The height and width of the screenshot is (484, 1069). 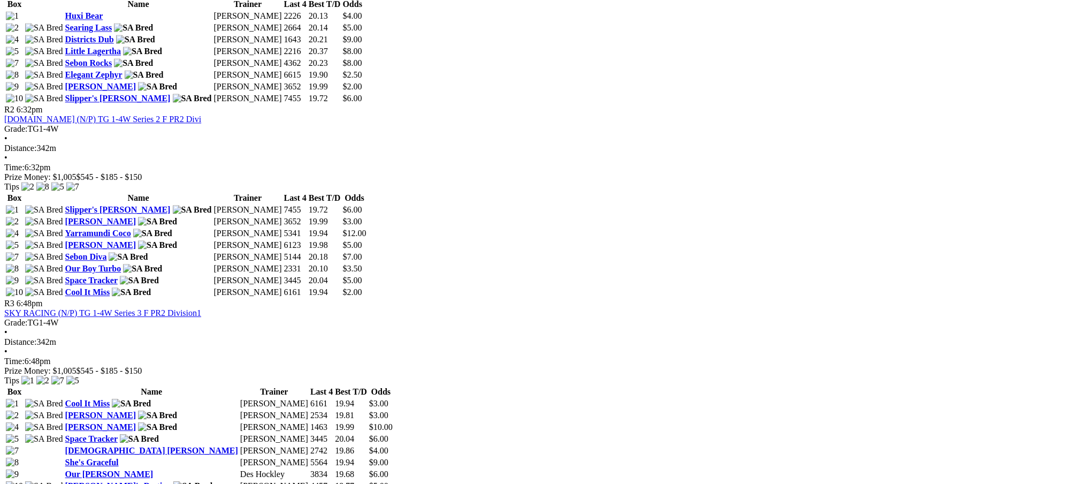 I want to click on th: Odds, so click(x=355, y=198).